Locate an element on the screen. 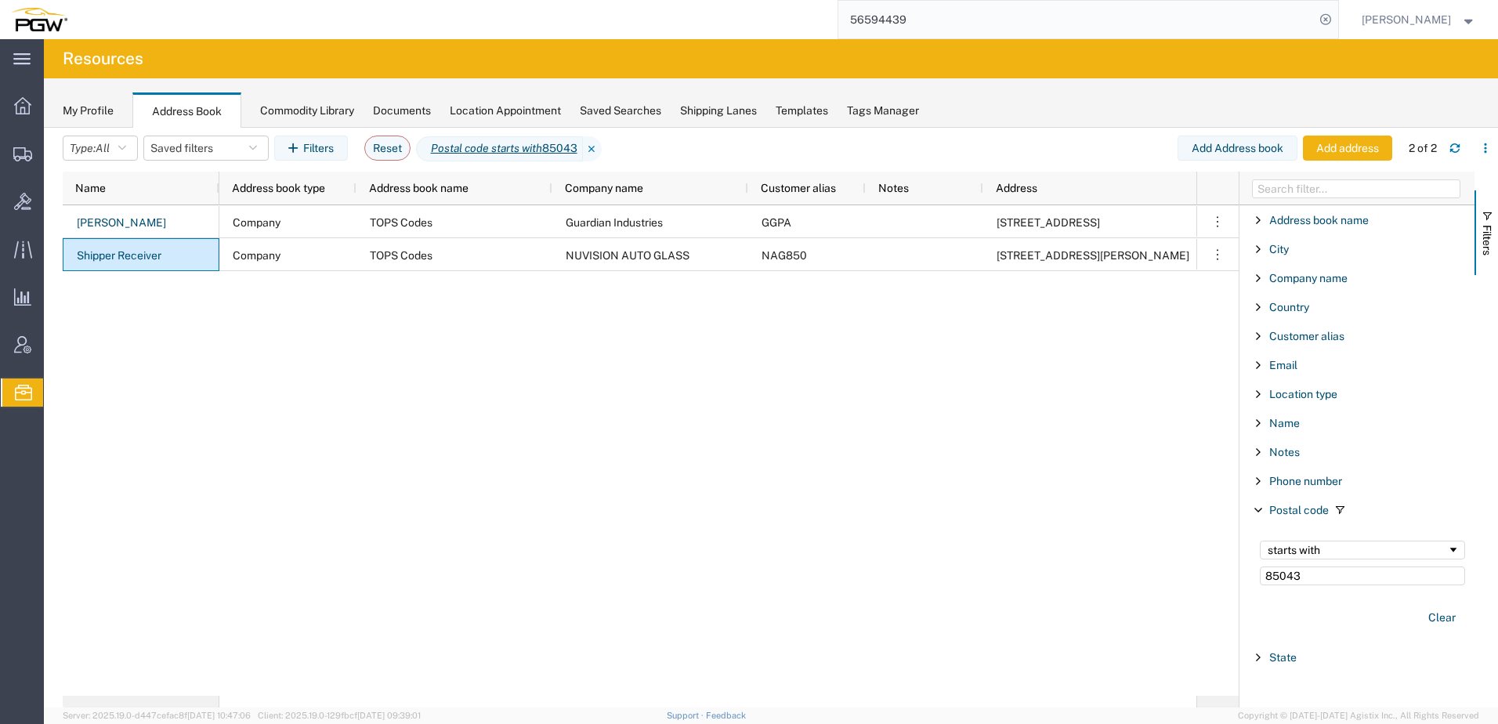  div: Tags Manager is located at coordinates (883, 111).